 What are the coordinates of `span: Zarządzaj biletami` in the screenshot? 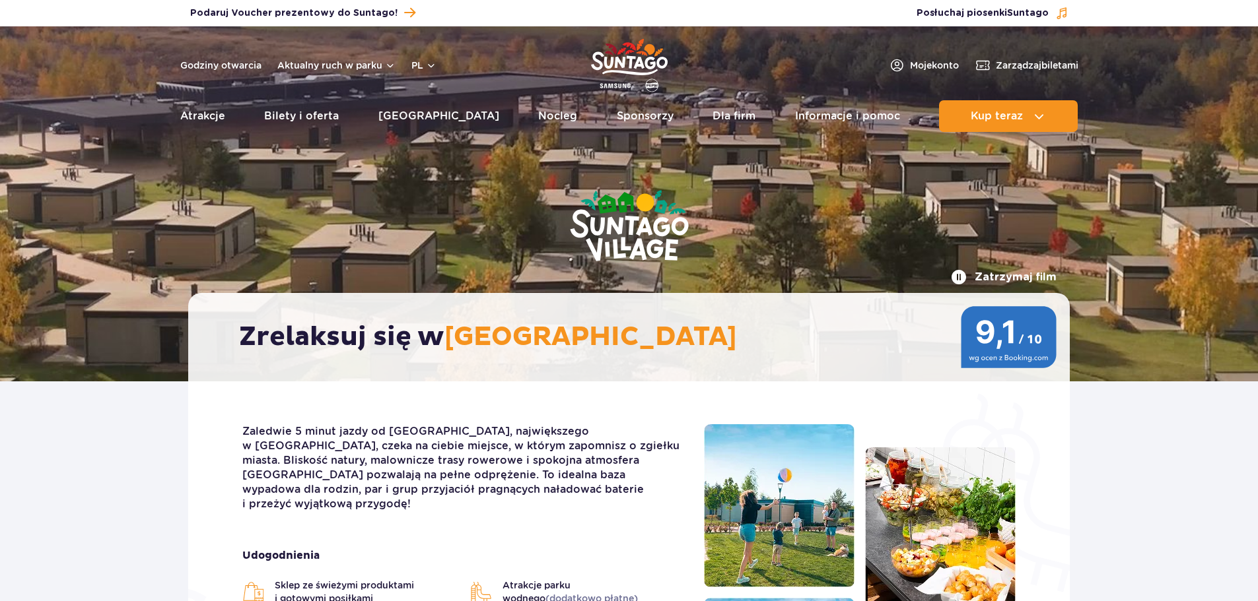 It's located at (1037, 65).